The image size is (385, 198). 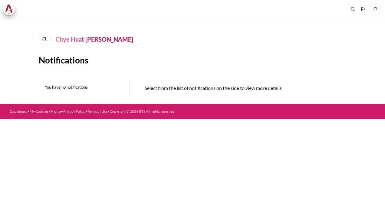 I want to click on a: CL, so click(x=46, y=39).